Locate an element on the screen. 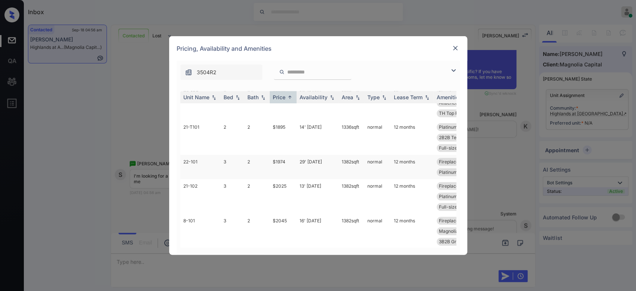 This screenshot has width=636, height=291. div: Unit Name is located at coordinates (196, 97).